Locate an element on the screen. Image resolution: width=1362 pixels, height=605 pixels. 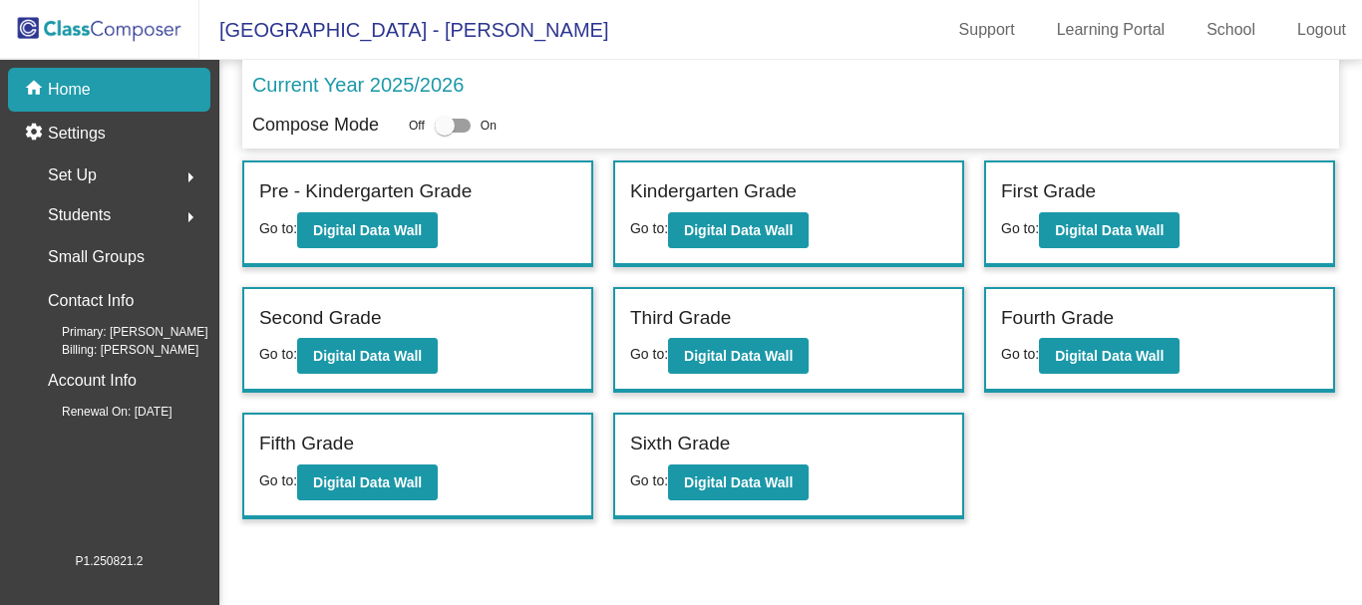
label: Third Grade is located at coordinates (680, 318).